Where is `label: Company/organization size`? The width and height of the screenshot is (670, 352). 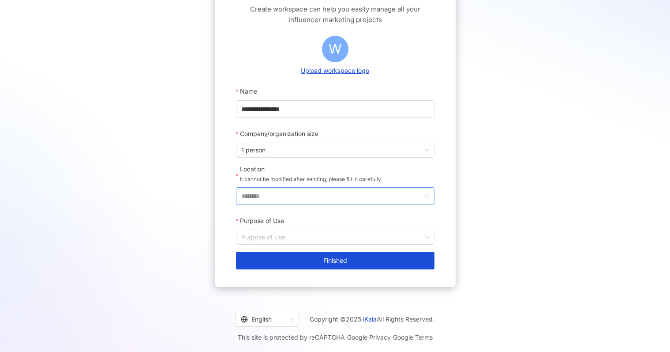 label: Company/organization size is located at coordinates (280, 134).